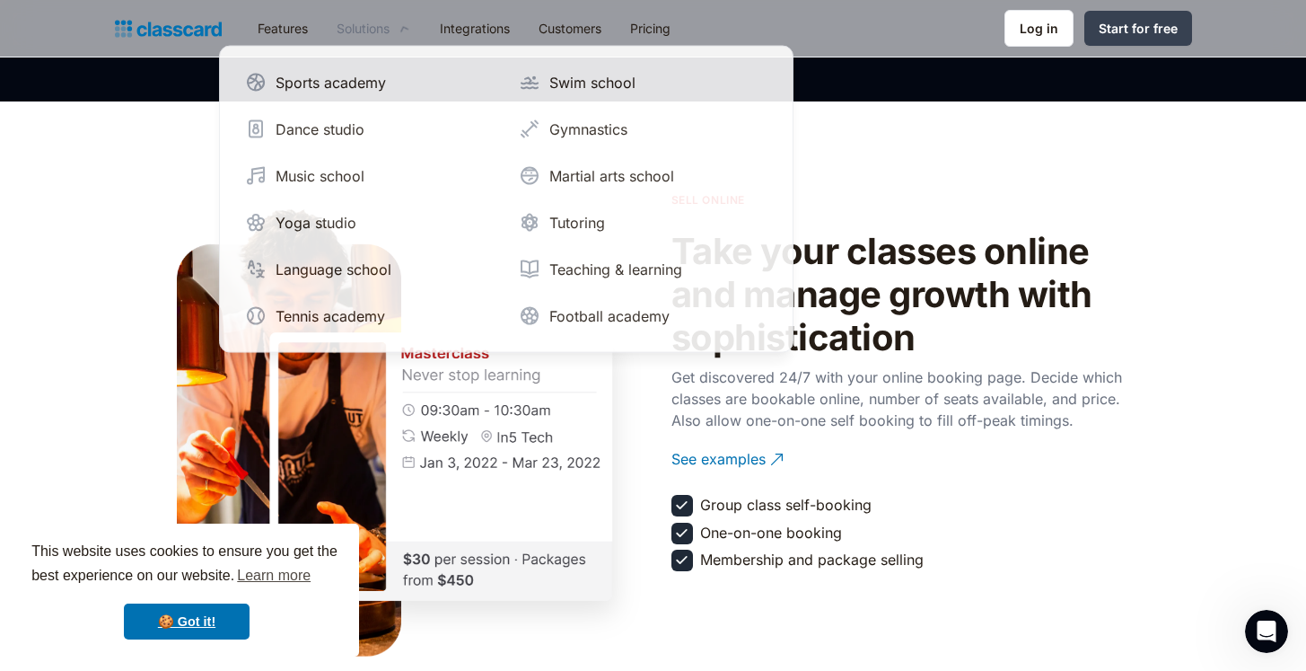  Describe the element at coordinates (369, 223) in the screenshot. I see `a: Yoga studio` at that location.